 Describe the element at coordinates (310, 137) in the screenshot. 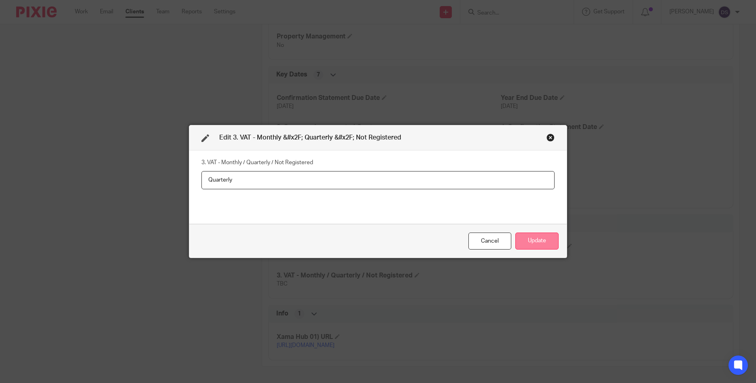

I see `span: Edit 3. VAT - Monthly &#x2F; Quarterly &#x2F; Not Registered` at that location.